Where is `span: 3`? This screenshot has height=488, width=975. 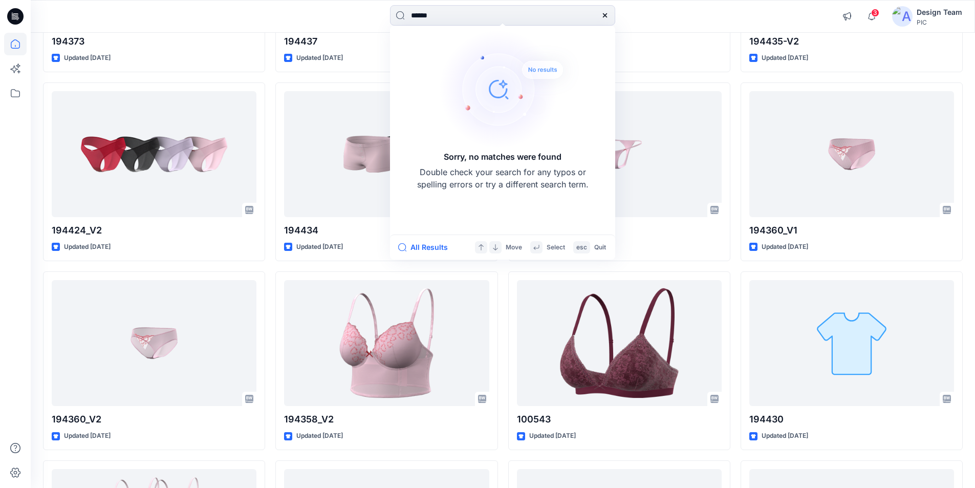 span: 3 is located at coordinates (875, 13).